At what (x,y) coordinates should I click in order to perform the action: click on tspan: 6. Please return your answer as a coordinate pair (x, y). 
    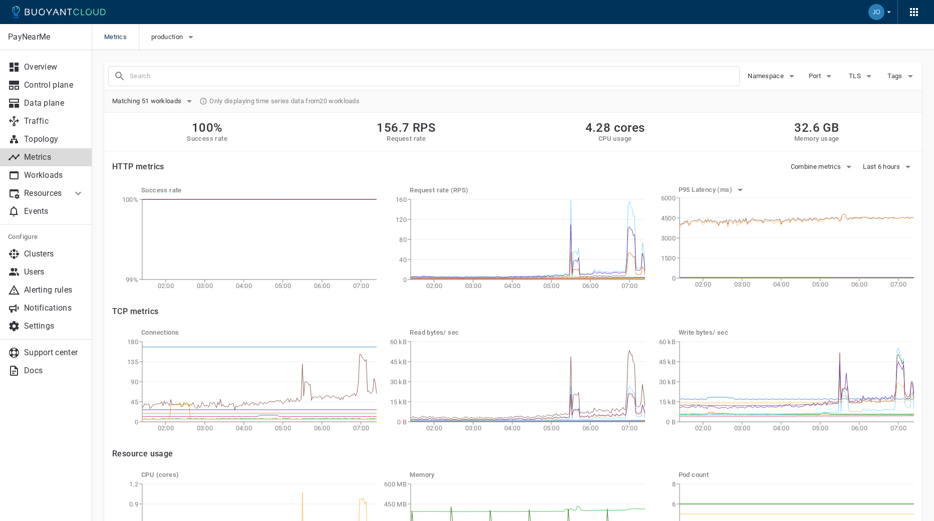
    Looking at the image, I should click on (673, 504).